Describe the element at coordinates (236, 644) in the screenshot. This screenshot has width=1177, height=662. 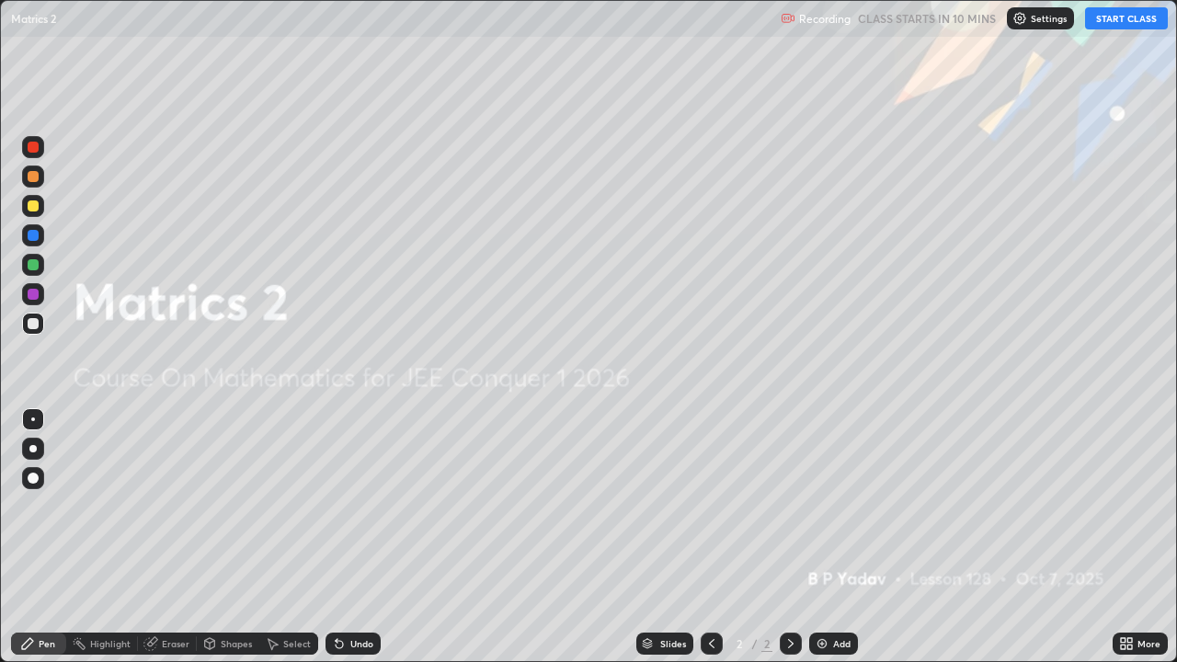
I see `div: Shapes` at that location.